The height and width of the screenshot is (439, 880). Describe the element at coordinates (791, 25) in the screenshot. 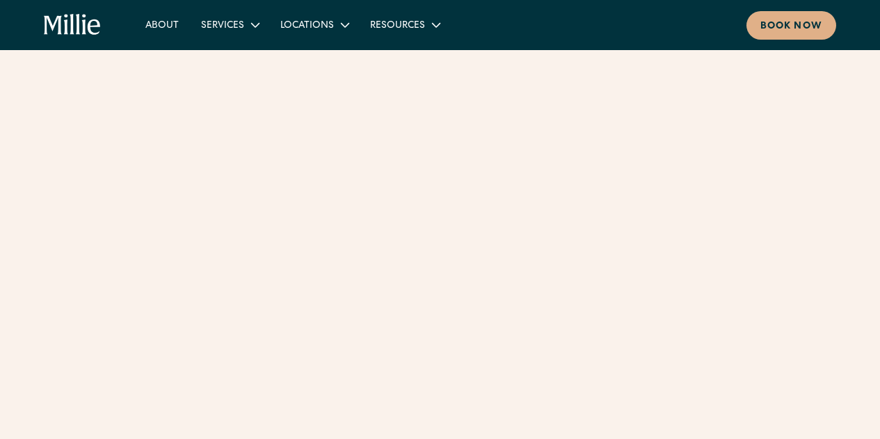

I see `a: Book now` at that location.